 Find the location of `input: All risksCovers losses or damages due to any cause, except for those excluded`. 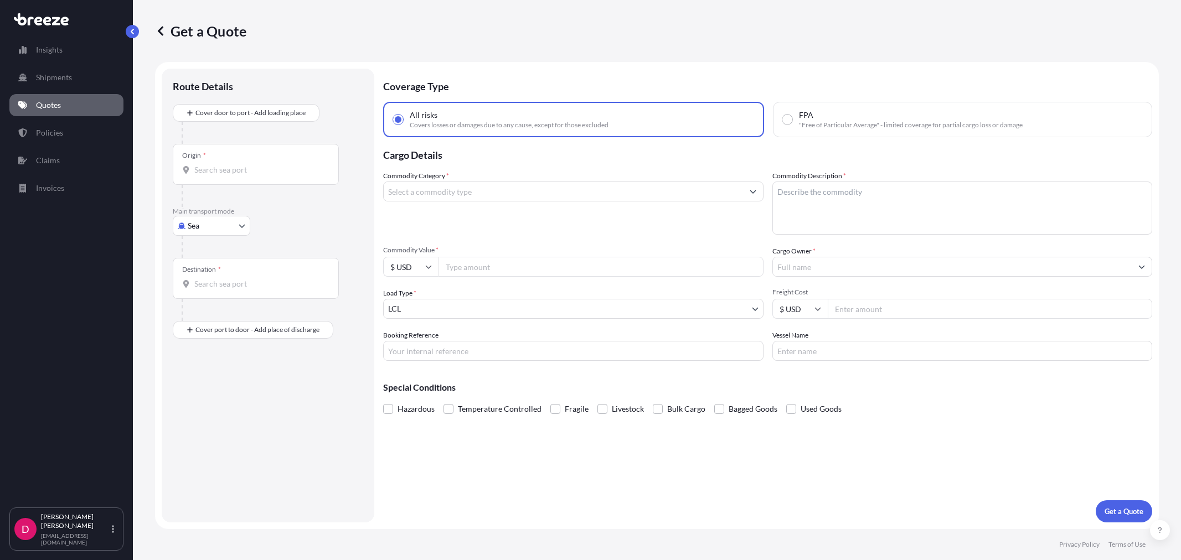

input: All risksCovers losses or damages due to any cause, except for those excluded is located at coordinates (398, 120).